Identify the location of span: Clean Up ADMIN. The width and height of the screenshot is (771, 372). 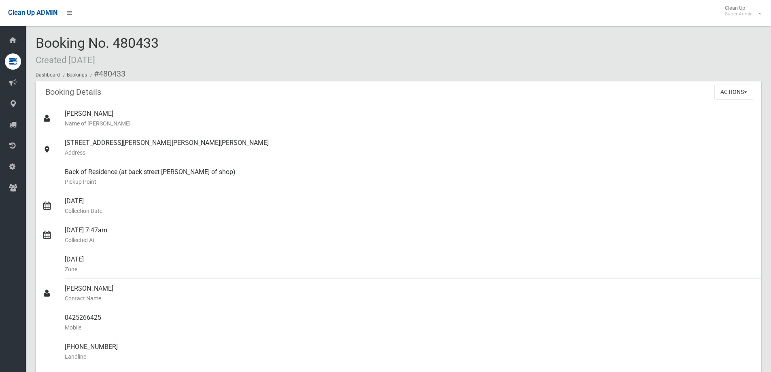
(33, 13).